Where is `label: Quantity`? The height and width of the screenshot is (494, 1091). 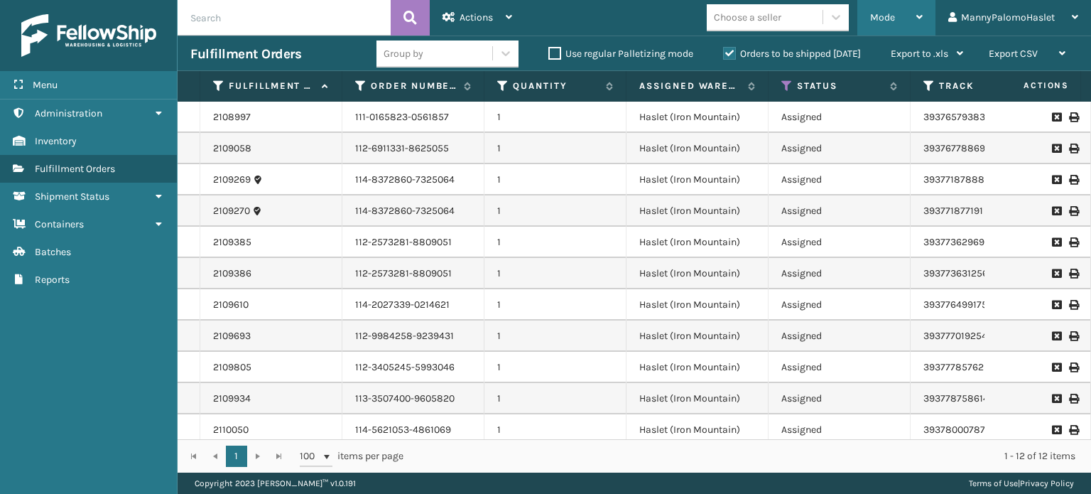 label: Quantity is located at coordinates (556, 86).